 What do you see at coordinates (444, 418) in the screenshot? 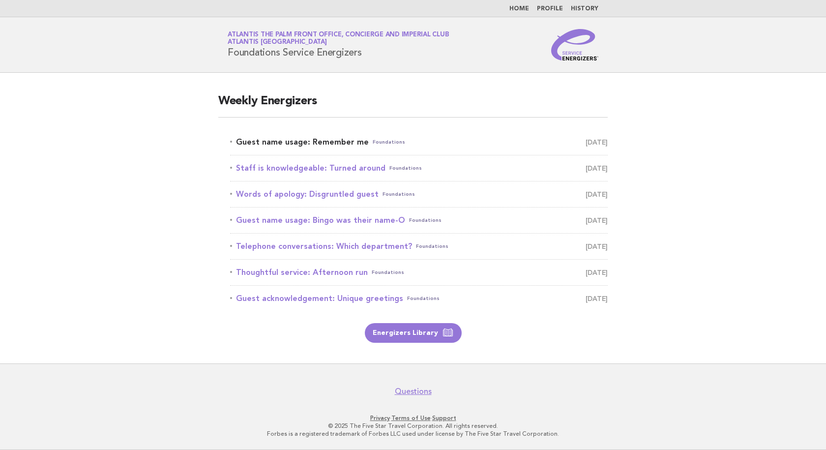
I see `a: Support` at bounding box center [444, 418].